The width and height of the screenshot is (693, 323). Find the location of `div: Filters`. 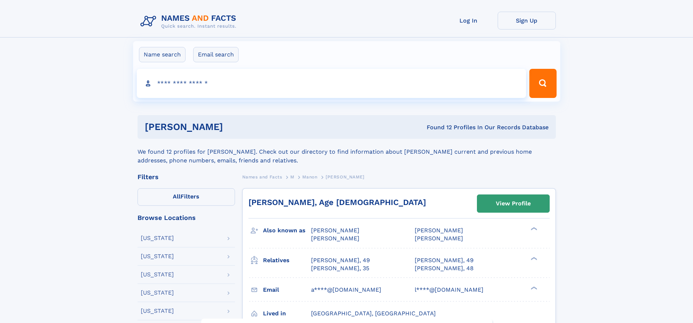

div: Filters is located at coordinates (186, 177).